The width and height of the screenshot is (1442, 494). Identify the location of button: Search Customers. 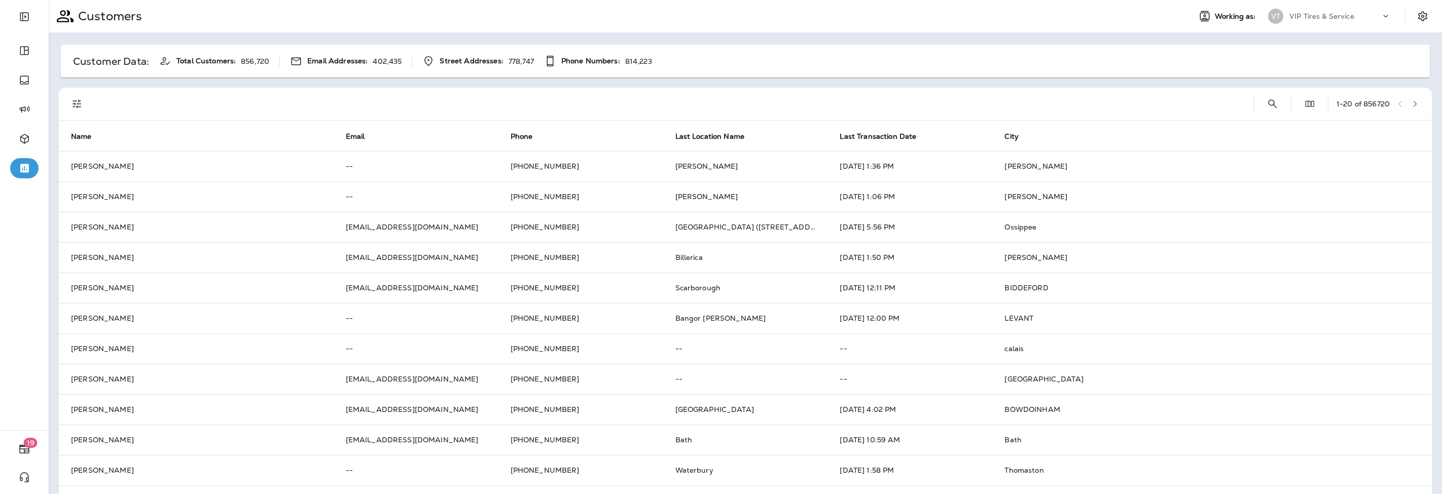
(1273, 104).